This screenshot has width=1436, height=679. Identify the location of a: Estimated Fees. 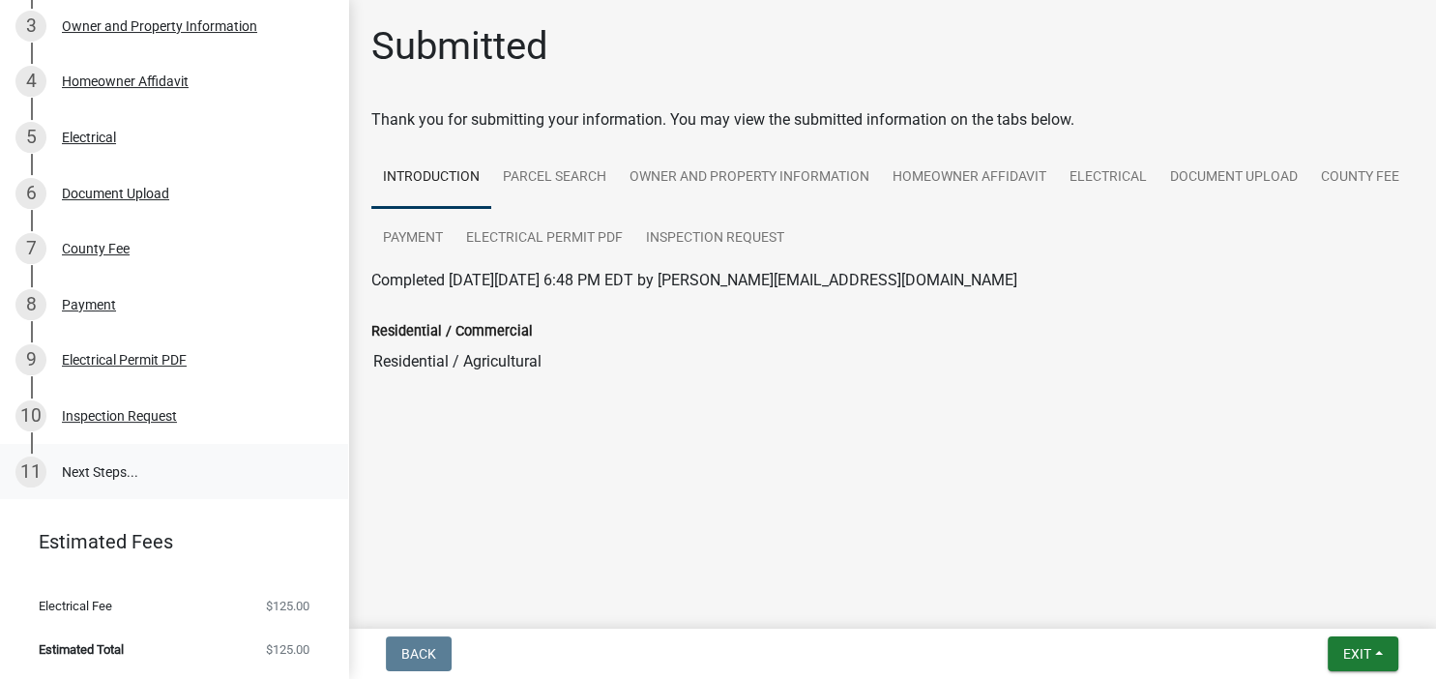
(166, 542).